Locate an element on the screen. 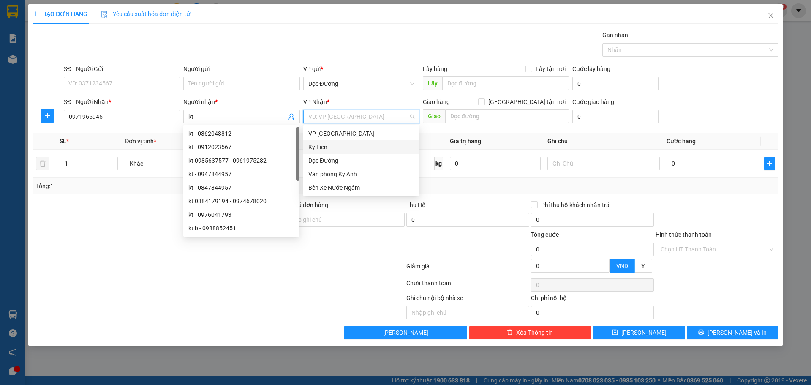  button: Close is located at coordinates (771, 16).